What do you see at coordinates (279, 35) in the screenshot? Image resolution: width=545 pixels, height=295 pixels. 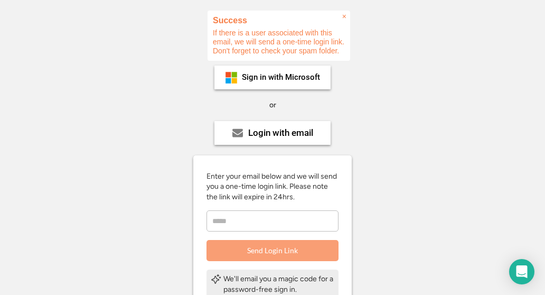 I see `div: If there is a user associated with this email, we will send a one-time login link. Don't forget t...` at bounding box center [279, 35].